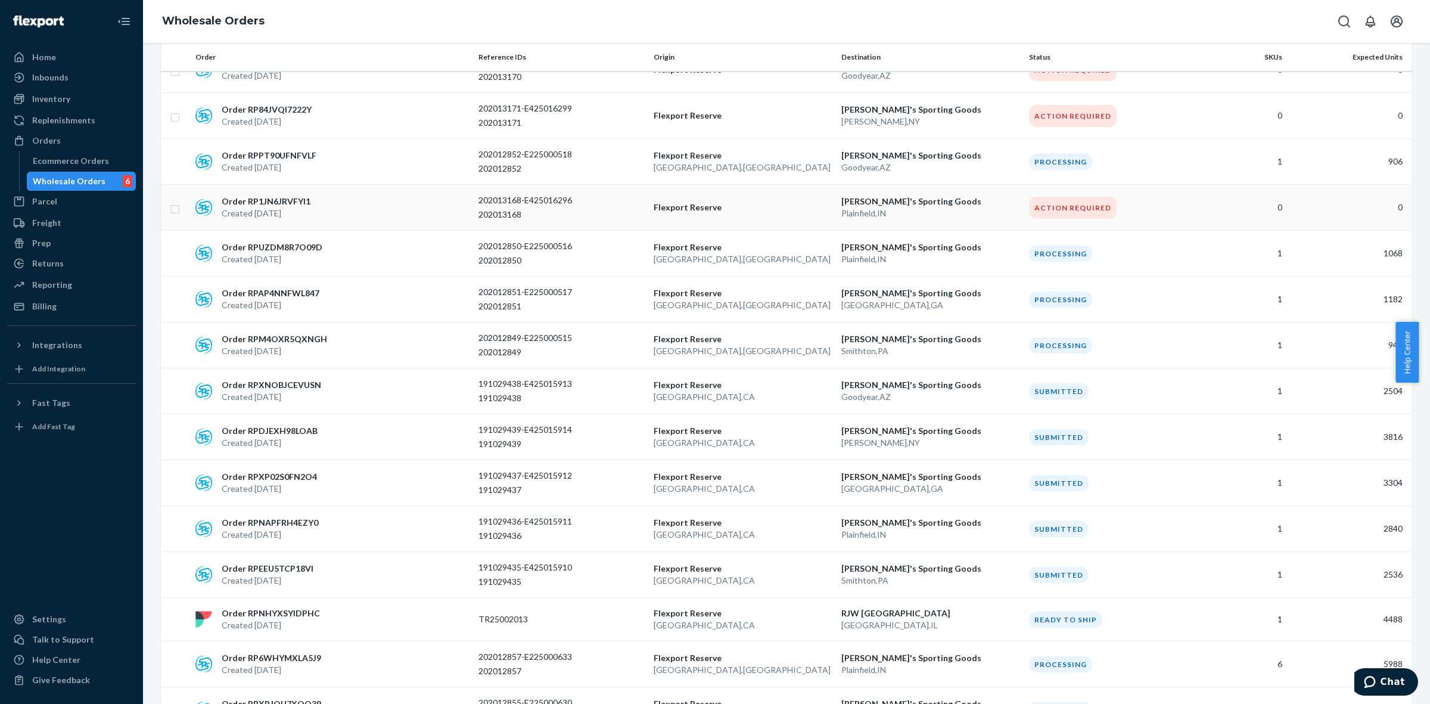  Describe the element at coordinates (1397, 21) in the screenshot. I see `button: Open account menu` at that location.